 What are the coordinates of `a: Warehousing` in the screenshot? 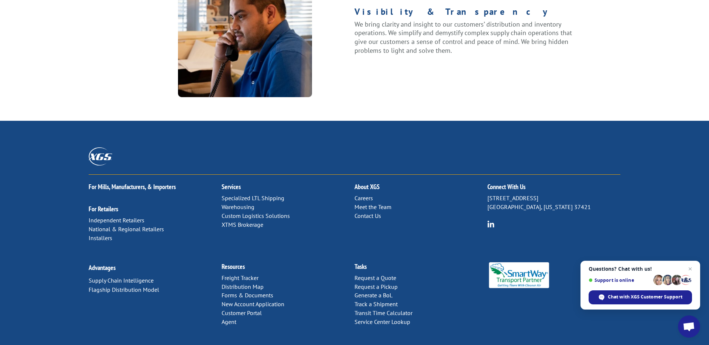 It's located at (238, 207).